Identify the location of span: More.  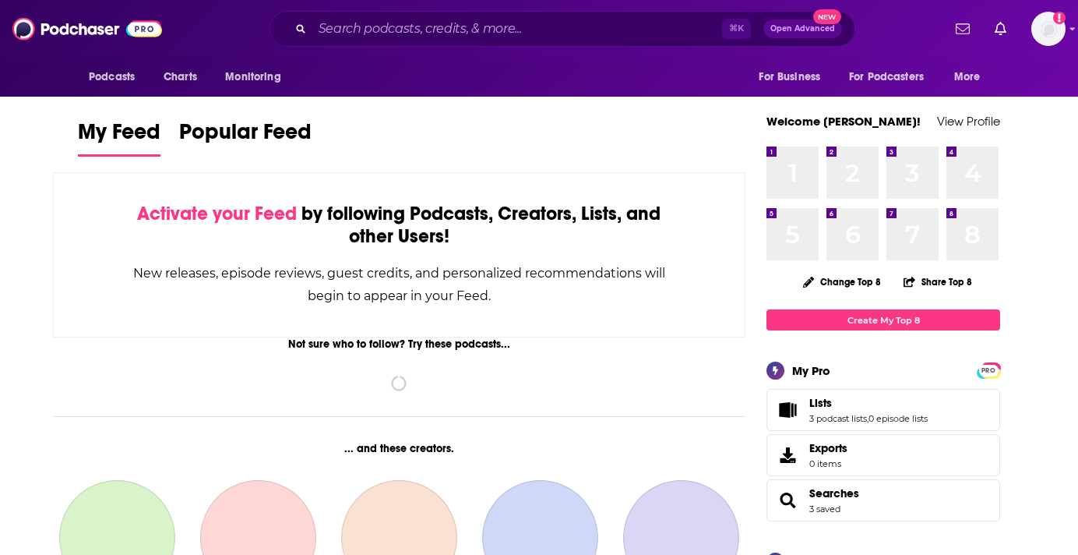
(968, 77).